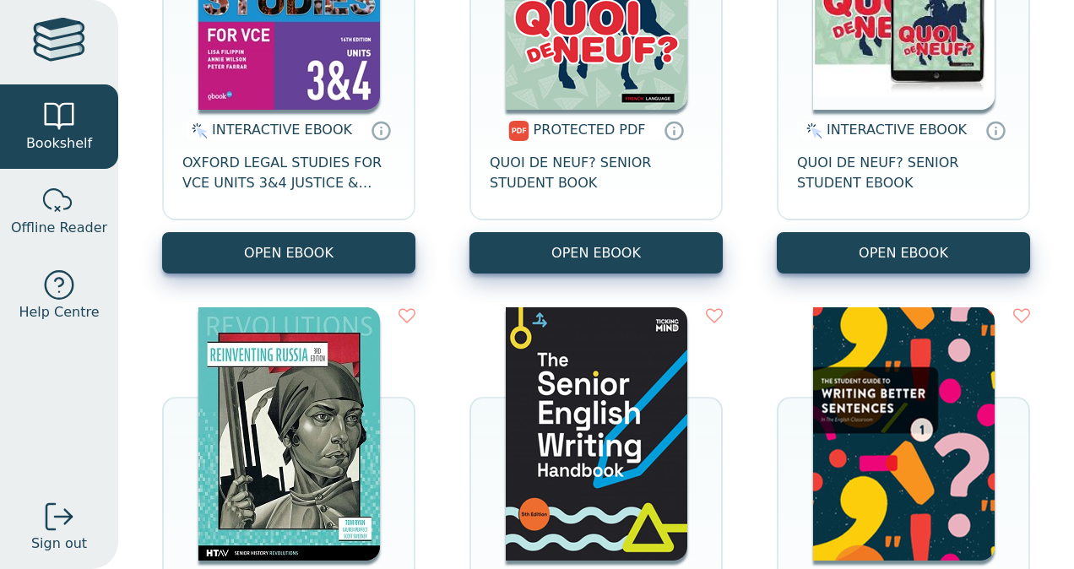 The image size is (1074, 569). What do you see at coordinates (903, 434) in the screenshot?
I see `img: 3ba8b79e-32ac-4d6d-b2c3-e4c2ea5ba7eb.png` at bounding box center [903, 434].